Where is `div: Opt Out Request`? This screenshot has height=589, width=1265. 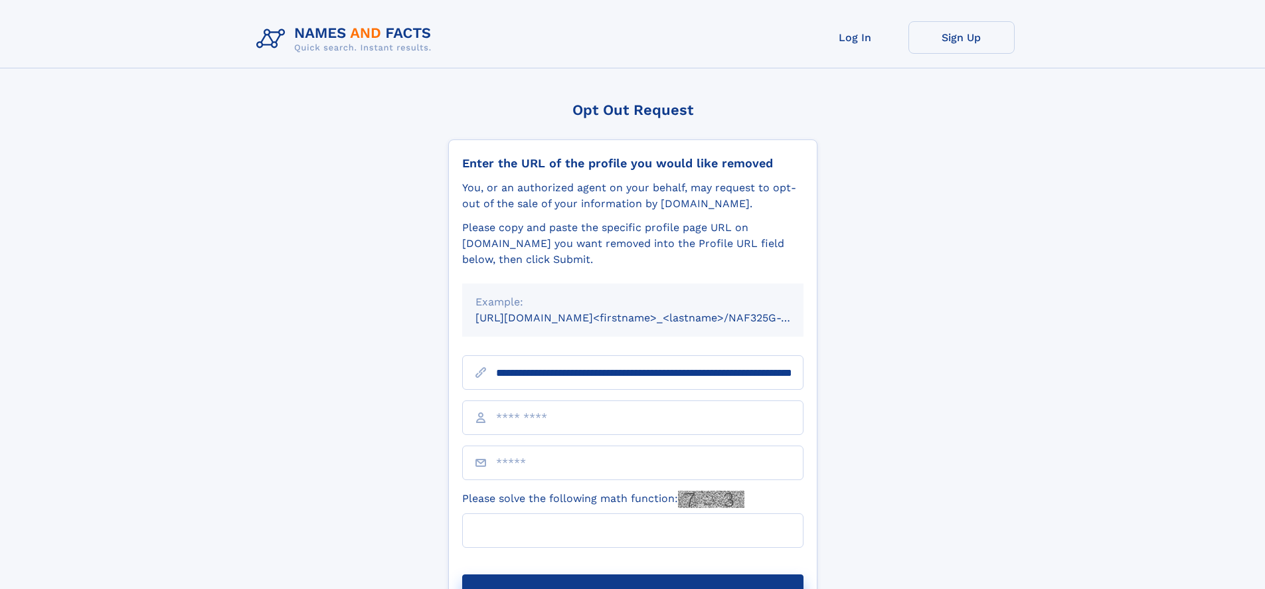 div: Opt Out Request is located at coordinates (633, 110).